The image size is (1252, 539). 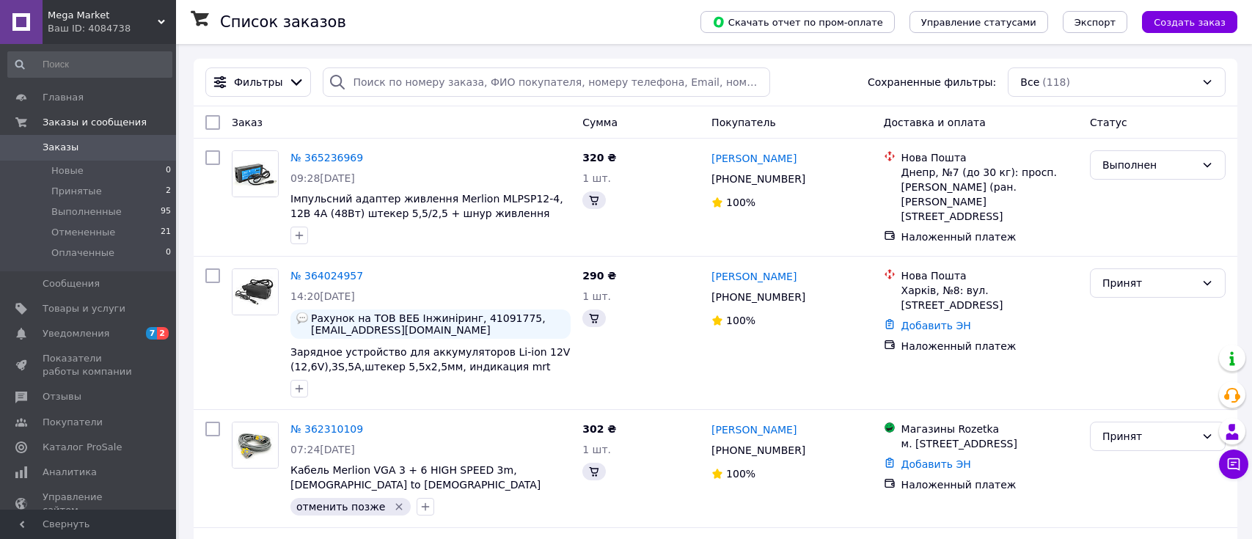 I want to click on a: № 365236969, so click(x=326, y=158).